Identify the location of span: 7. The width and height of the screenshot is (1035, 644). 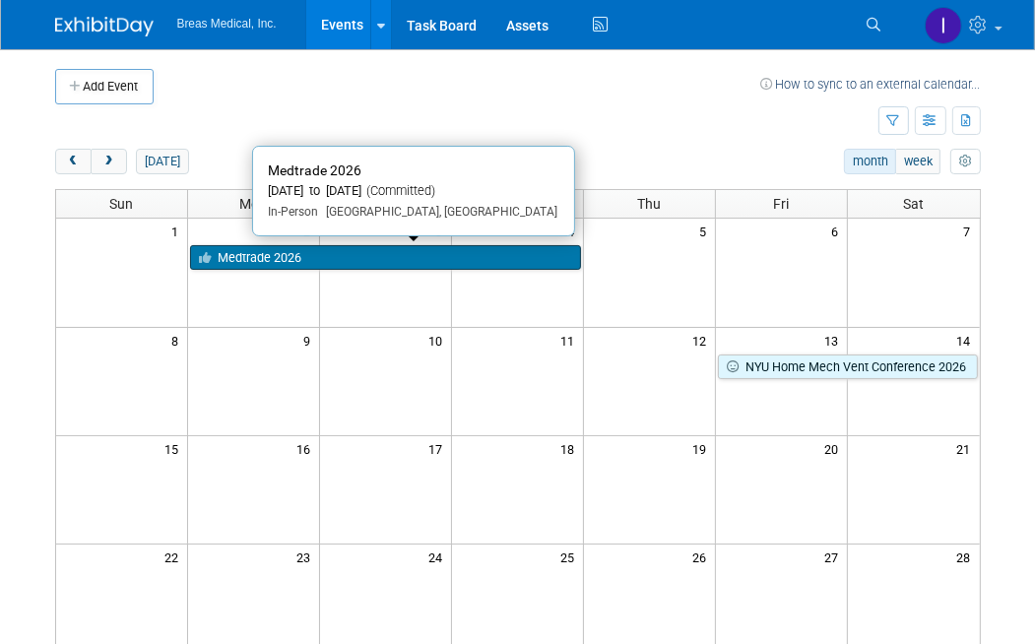
(971, 230).